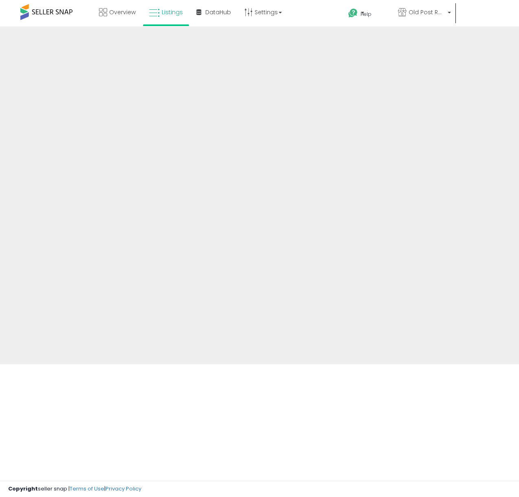 This screenshot has width=519, height=497. Describe the element at coordinates (365, 14) in the screenshot. I see `span: Help` at that location.